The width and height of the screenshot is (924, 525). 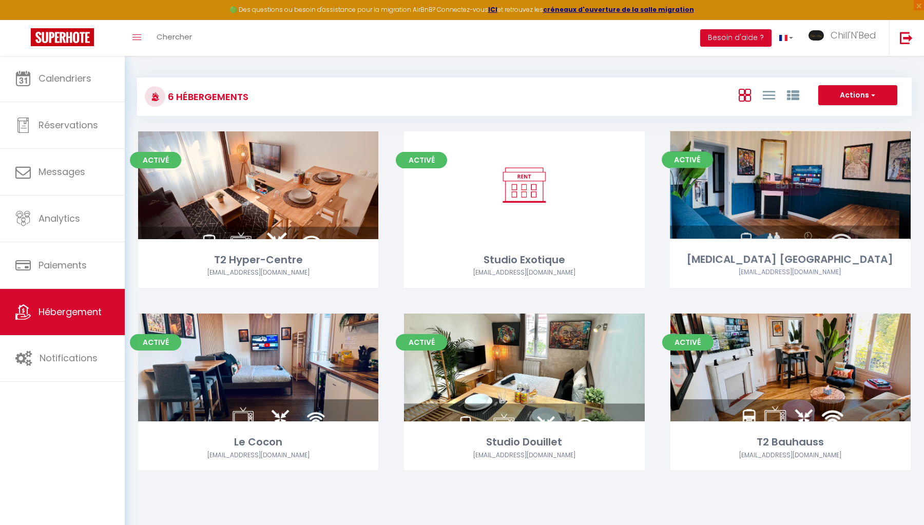 What do you see at coordinates (524, 260) in the screenshot?
I see `div: Studio Exotique` at bounding box center [524, 260].